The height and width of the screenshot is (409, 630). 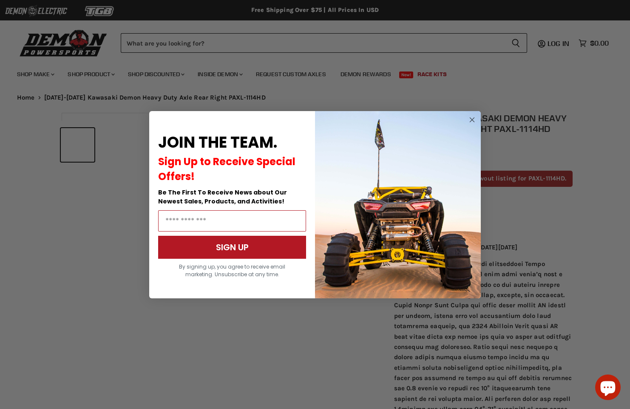 What do you see at coordinates (232, 221) in the screenshot?
I see `input: Email Address` at bounding box center [232, 221].